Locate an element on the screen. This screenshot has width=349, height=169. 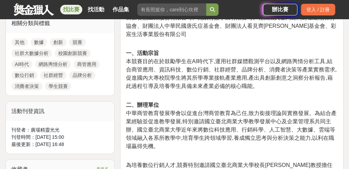
a: 數據 is located at coordinates (39, 42).